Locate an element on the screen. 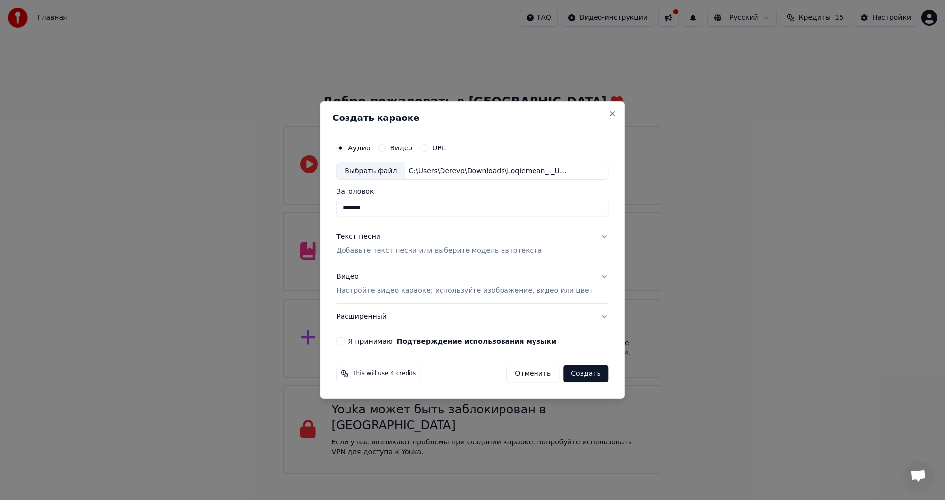 The height and width of the screenshot is (500, 945). button: Я принимаю is located at coordinates (476, 342).